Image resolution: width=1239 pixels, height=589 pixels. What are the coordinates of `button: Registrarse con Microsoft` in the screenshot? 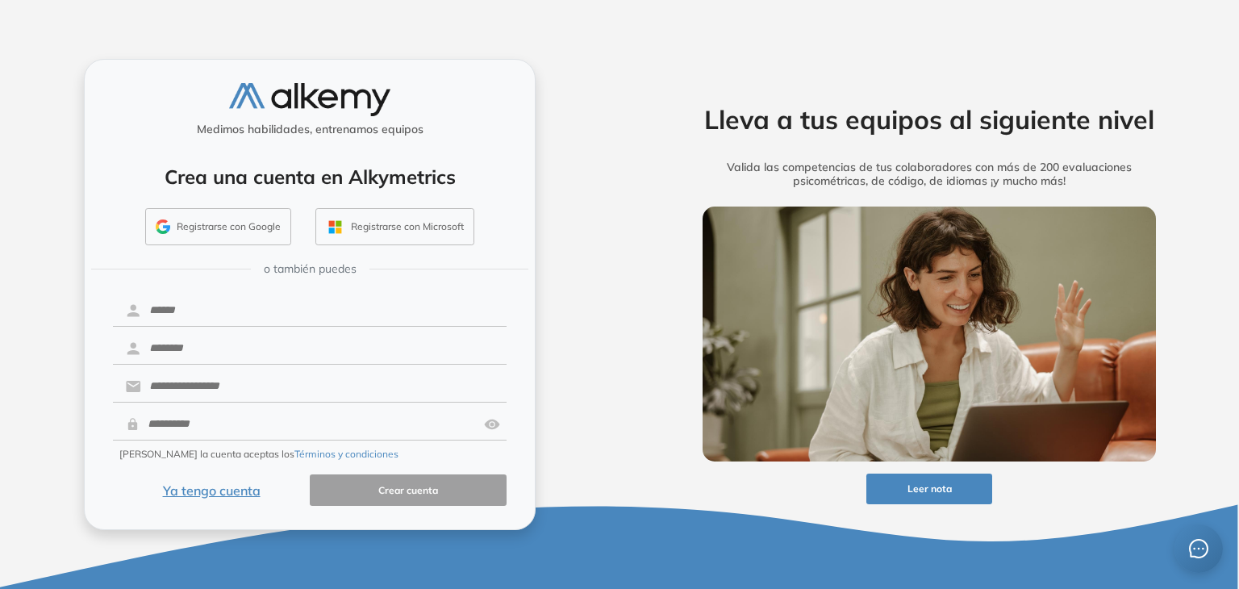 It's located at (394, 227).